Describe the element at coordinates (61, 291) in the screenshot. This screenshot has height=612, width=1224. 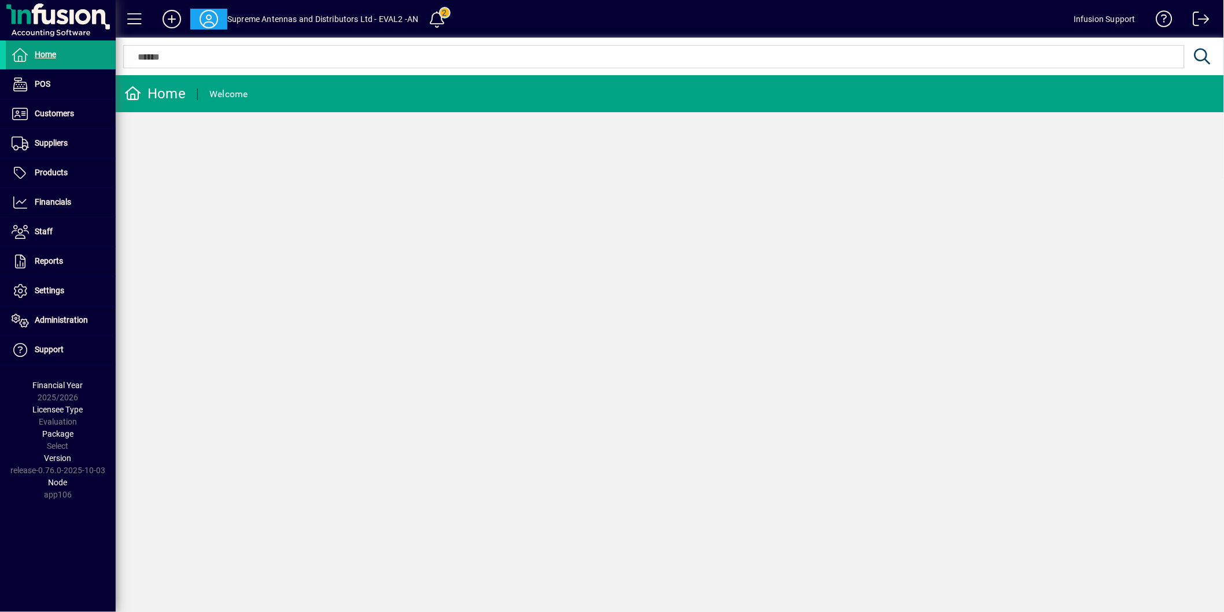
I see `a: Settings` at that location.